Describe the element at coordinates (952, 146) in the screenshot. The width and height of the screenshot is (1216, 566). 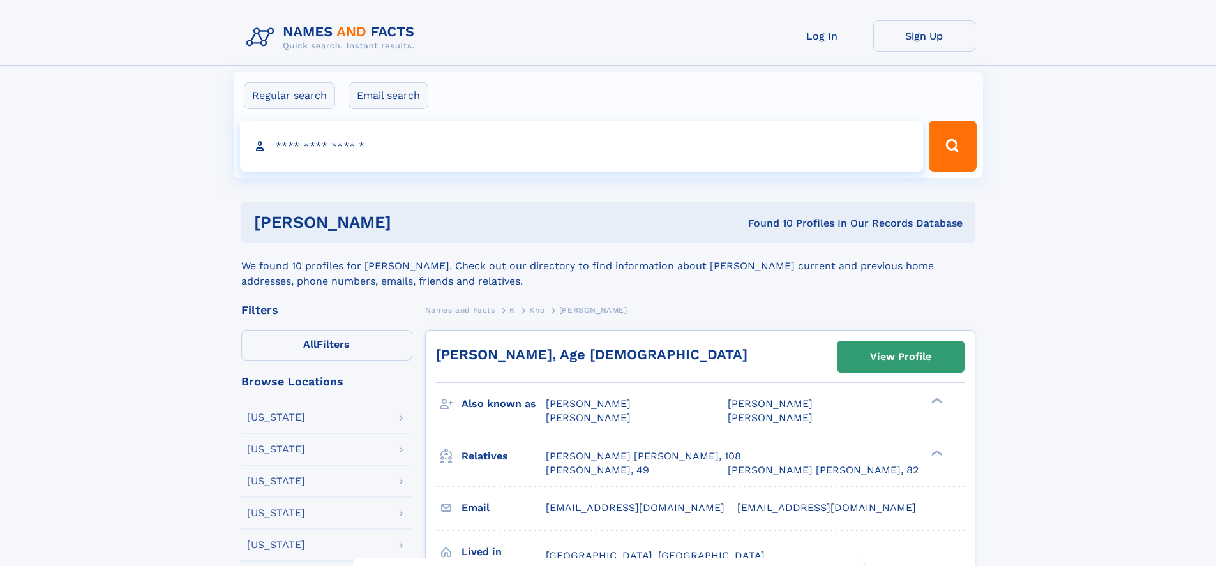
I see `button: Search Button` at that location.